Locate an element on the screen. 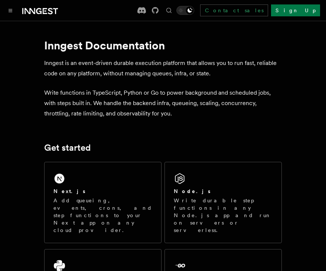  a: Get started is located at coordinates (67, 148).